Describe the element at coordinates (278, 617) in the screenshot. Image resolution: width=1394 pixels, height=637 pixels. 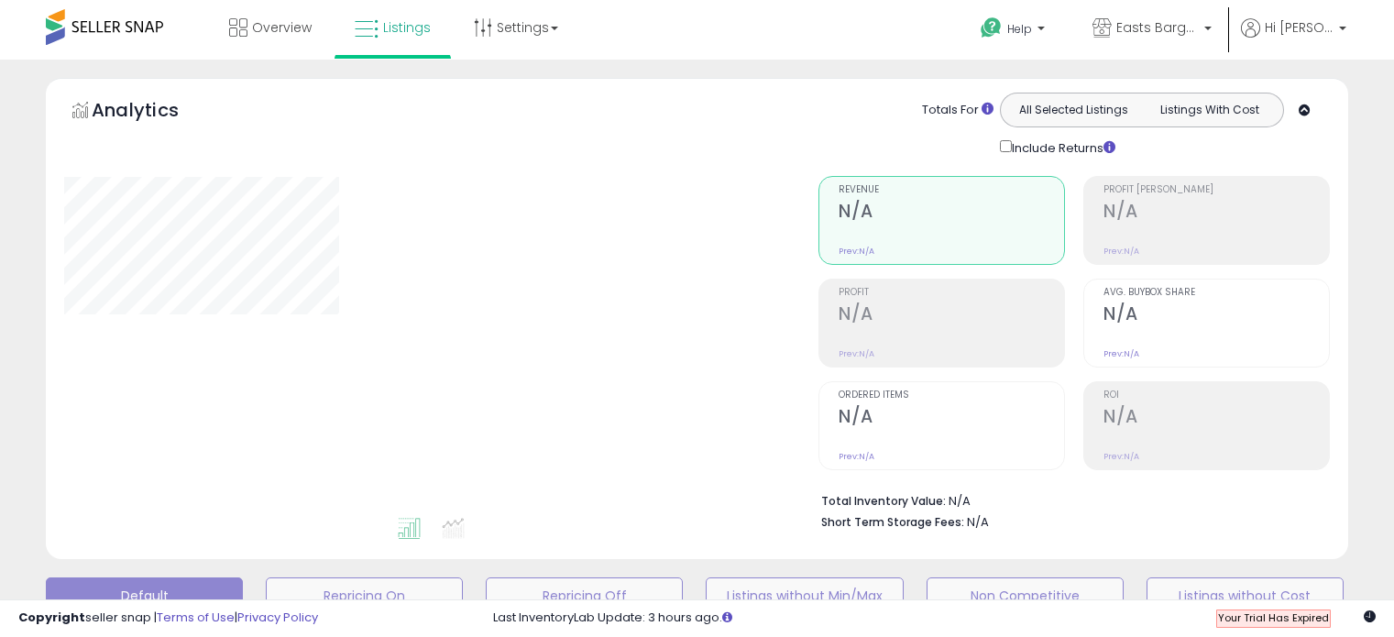
I see `a: Privacy Policy` at that location.